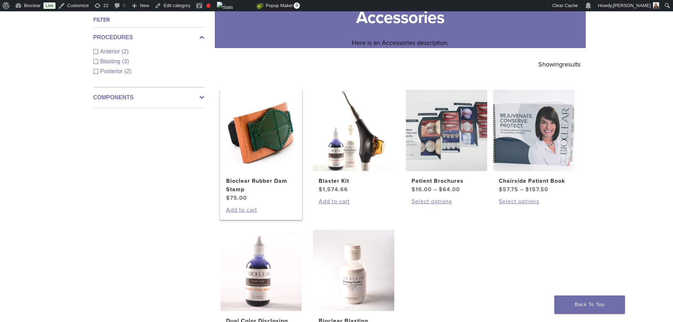 The height and width of the screenshot is (322, 673). I want to click on h4: Filter, so click(149, 20).